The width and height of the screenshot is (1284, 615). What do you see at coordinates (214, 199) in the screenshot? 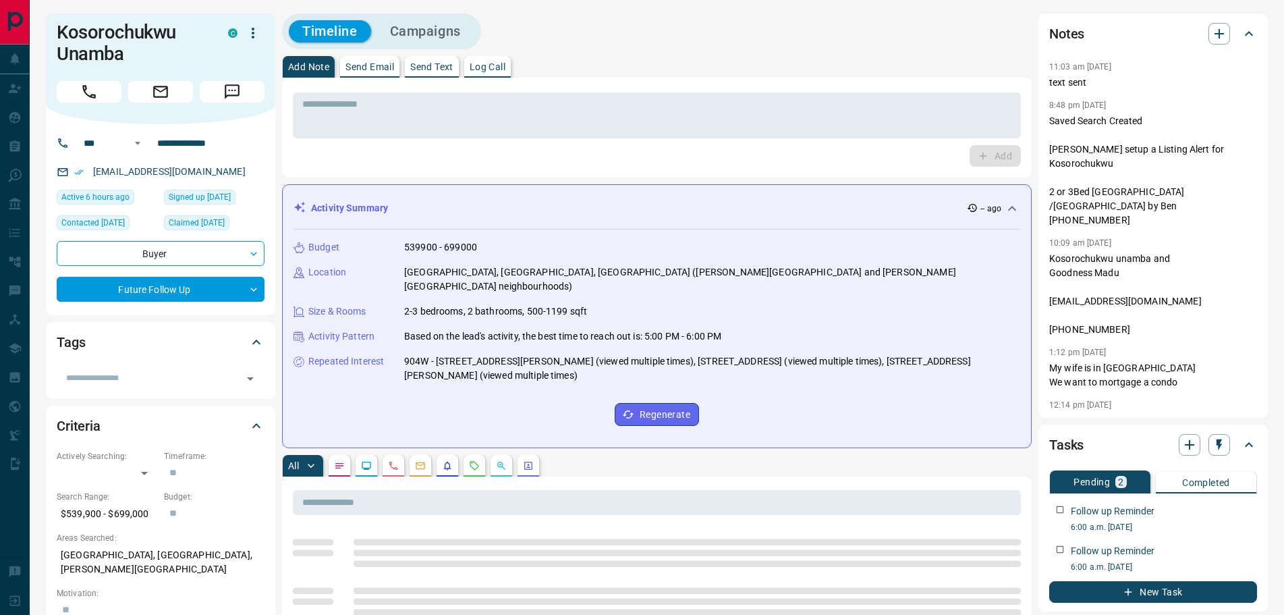
I see `div: Mon Aug 04 2025` at bounding box center [214, 199].